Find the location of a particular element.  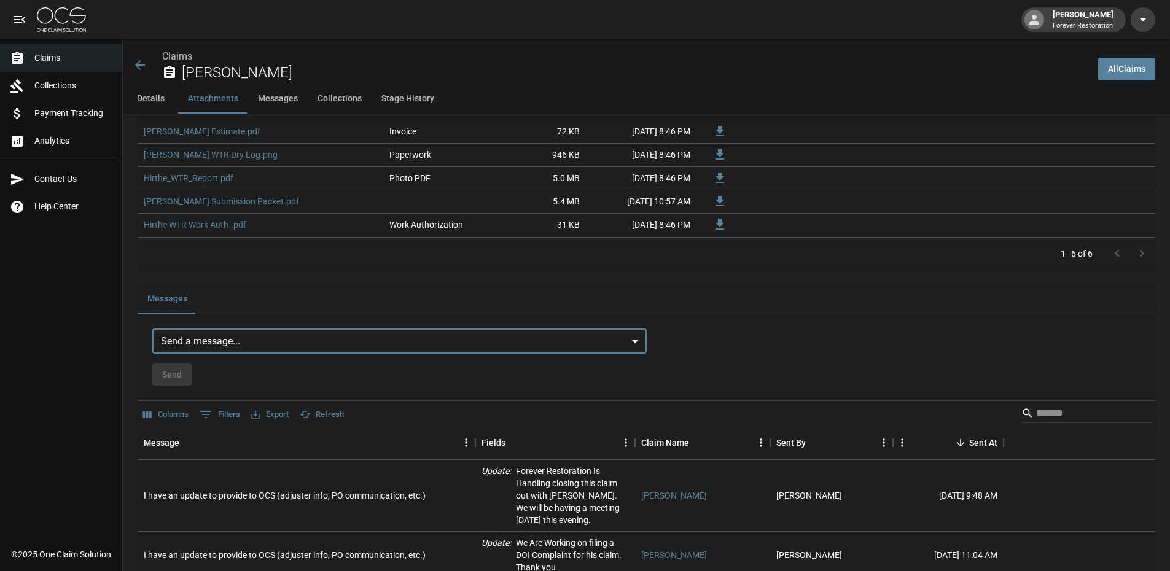

div: related-list tabs is located at coordinates (646, 299).